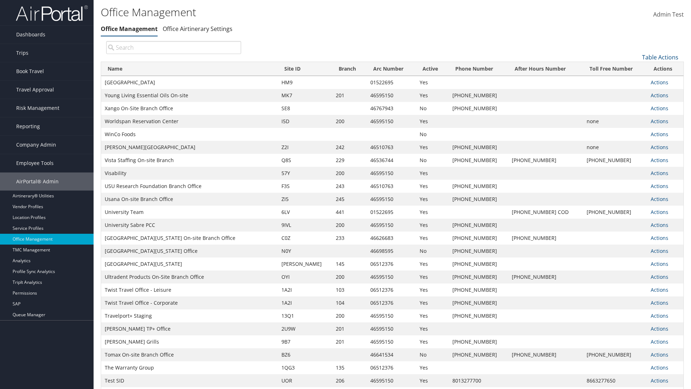 The image size is (691, 389). Describe the element at coordinates (35, 90) in the screenshot. I see `span: Travel Approval` at that location.